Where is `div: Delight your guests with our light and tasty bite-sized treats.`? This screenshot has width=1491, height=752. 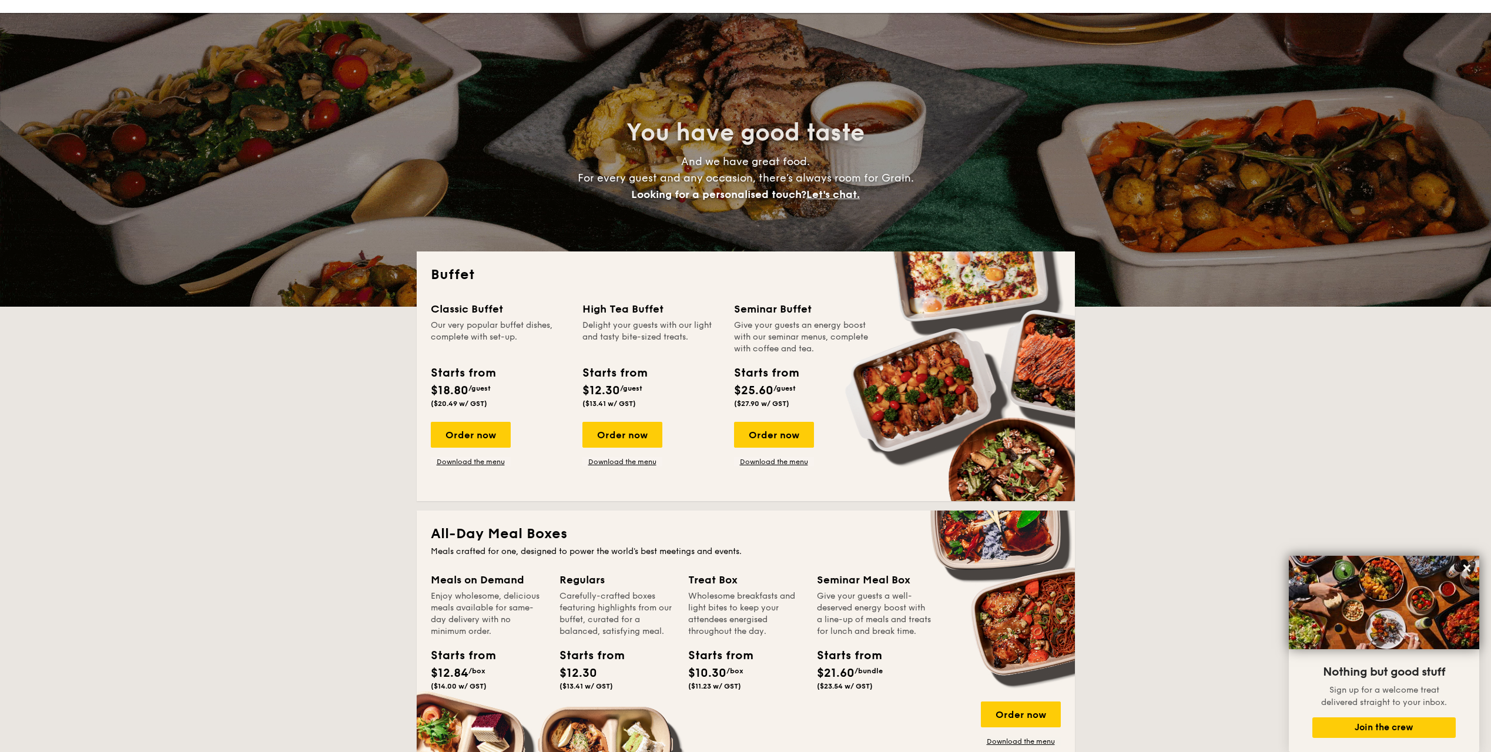
div: Delight your guests with our light and tasty bite-sized treats. is located at coordinates (651, 337).